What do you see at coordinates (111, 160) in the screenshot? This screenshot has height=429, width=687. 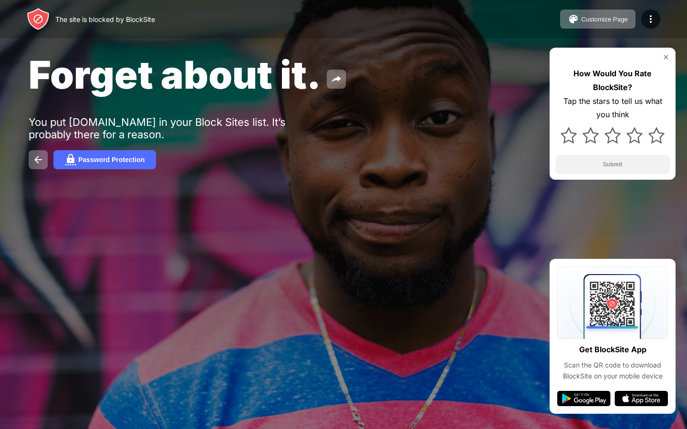 I see `div: Password Protection` at bounding box center [111, 160].